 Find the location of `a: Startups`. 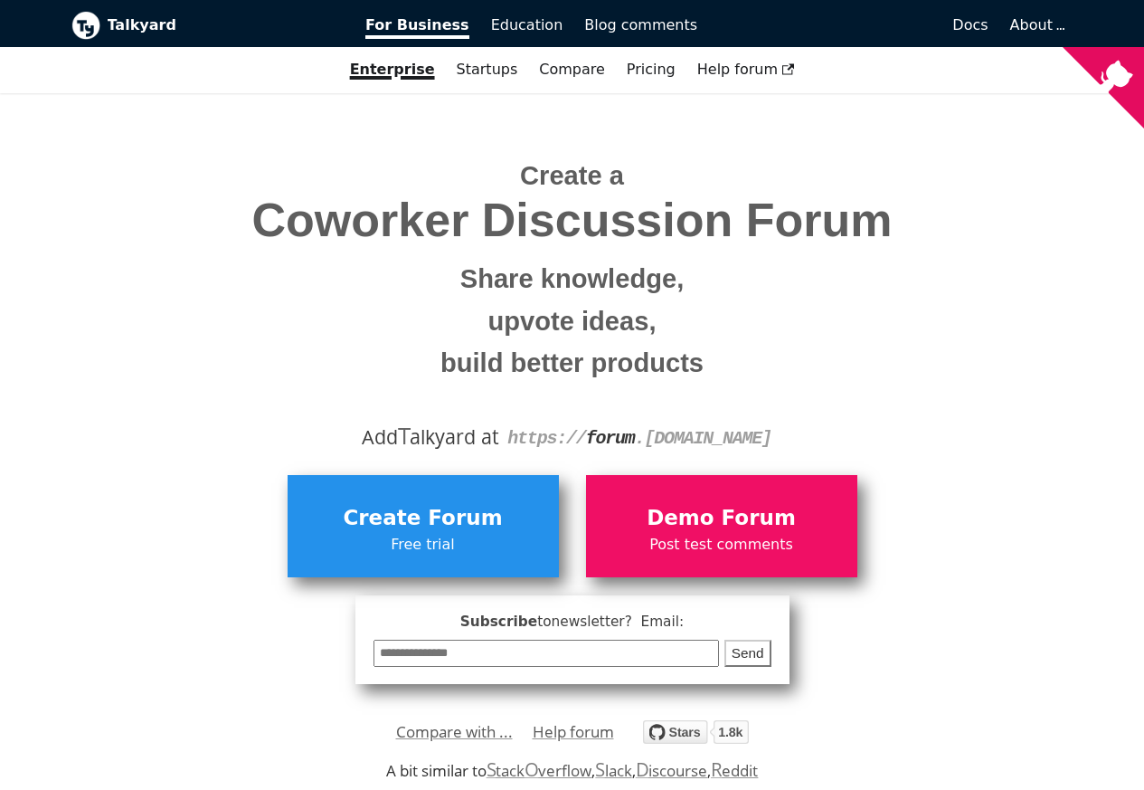

a: Startups is located at coordinates (488, 70).